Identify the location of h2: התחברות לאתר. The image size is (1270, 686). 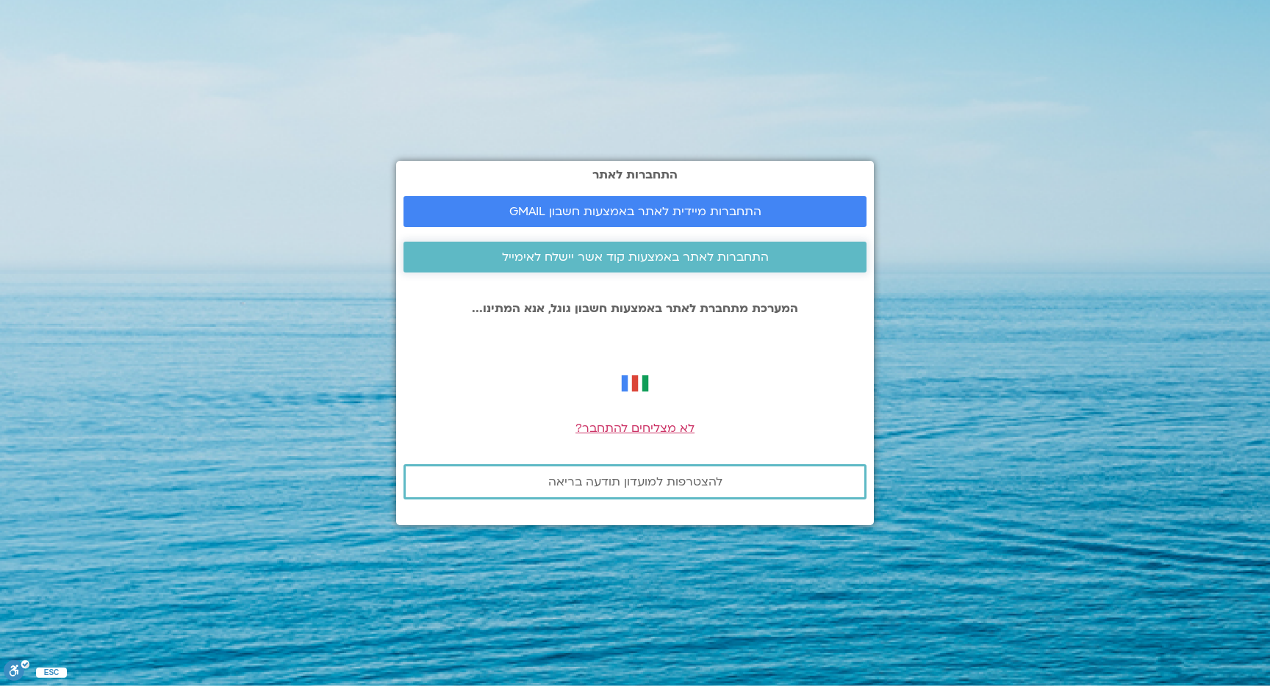
(635, 175).